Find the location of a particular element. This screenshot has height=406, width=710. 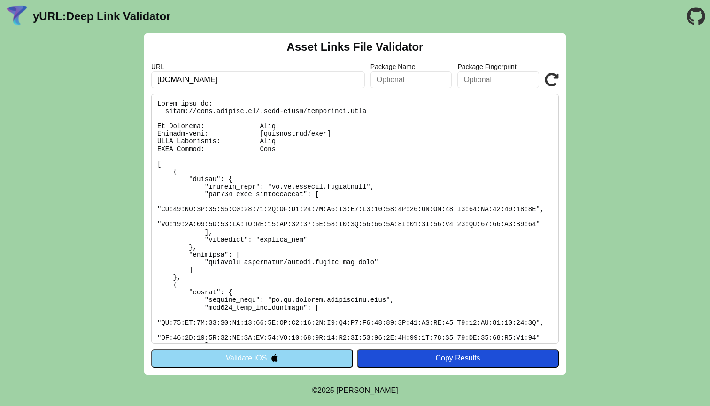

label: Package Name is located at coordinates (411, 67).